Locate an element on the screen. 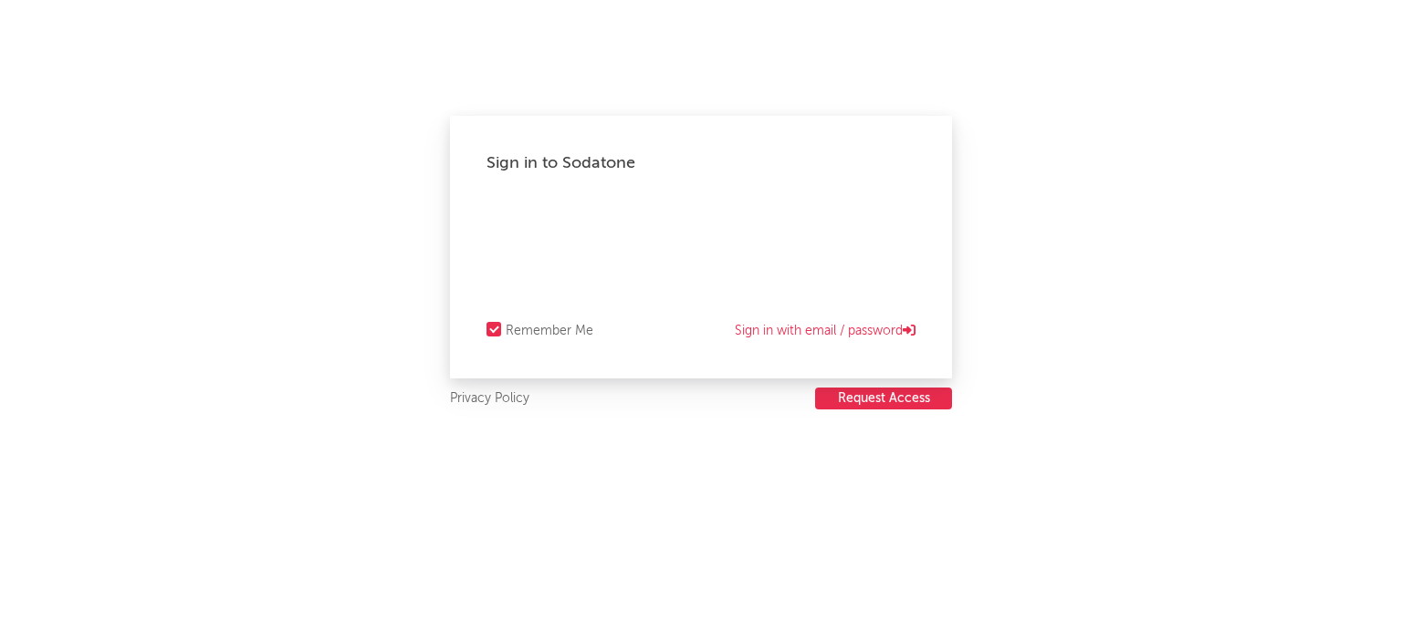  button: Request Access is located at coordinates (883, 399).